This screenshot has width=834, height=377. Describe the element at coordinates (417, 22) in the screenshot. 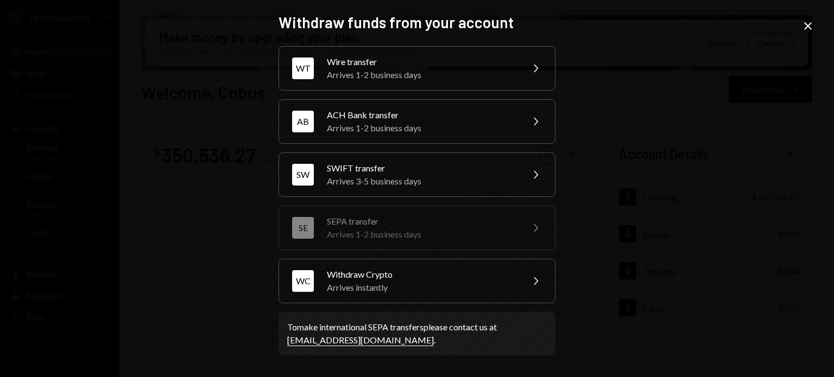

I see `h2: Withdraw funds from your account` at that location.